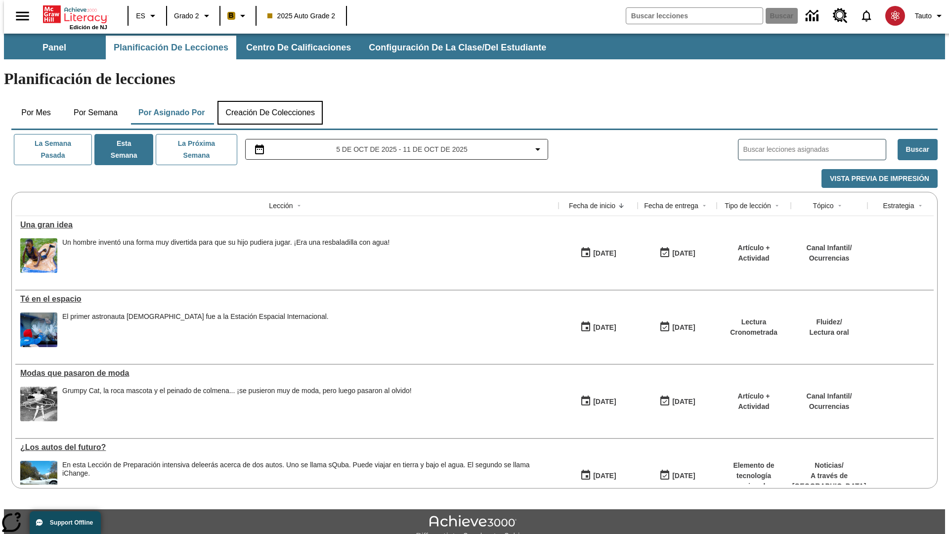 The width and height of the screenshot is (949, 534). I want to click on a: Notificaciones, so click(867, 16).